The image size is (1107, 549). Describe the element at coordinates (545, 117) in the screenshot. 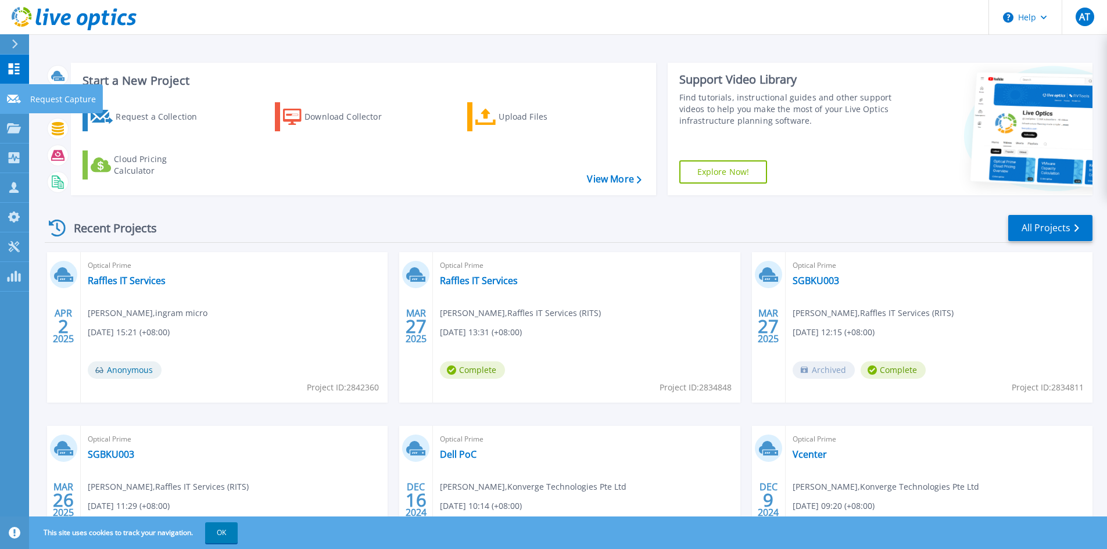

I see `div: Upload Files` at that location.